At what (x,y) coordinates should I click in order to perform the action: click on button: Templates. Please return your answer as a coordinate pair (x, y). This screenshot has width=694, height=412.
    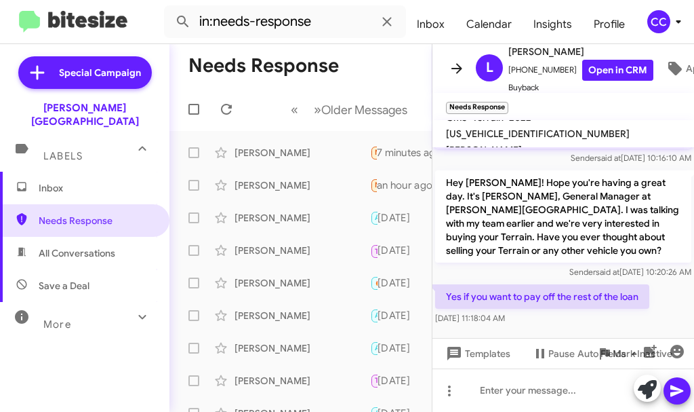
    Looking at the image, I should click on (477, 353).